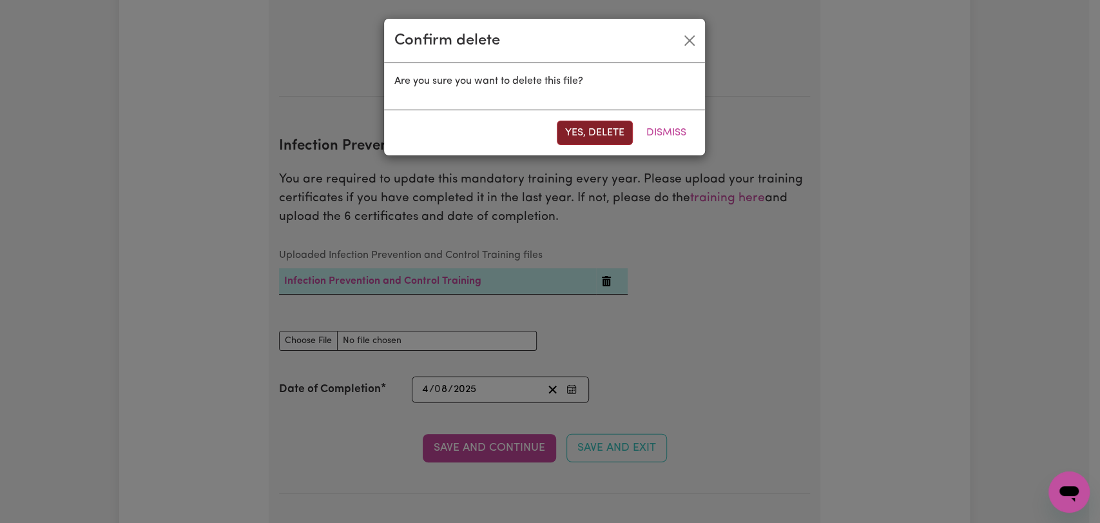 The image size is (1100, 523). I want to click on button: Dismiss, so click(666, 133).